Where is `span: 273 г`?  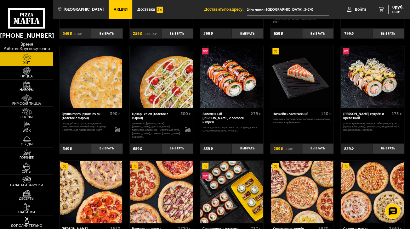
span: 273 г is located at coordinates (397, 114).